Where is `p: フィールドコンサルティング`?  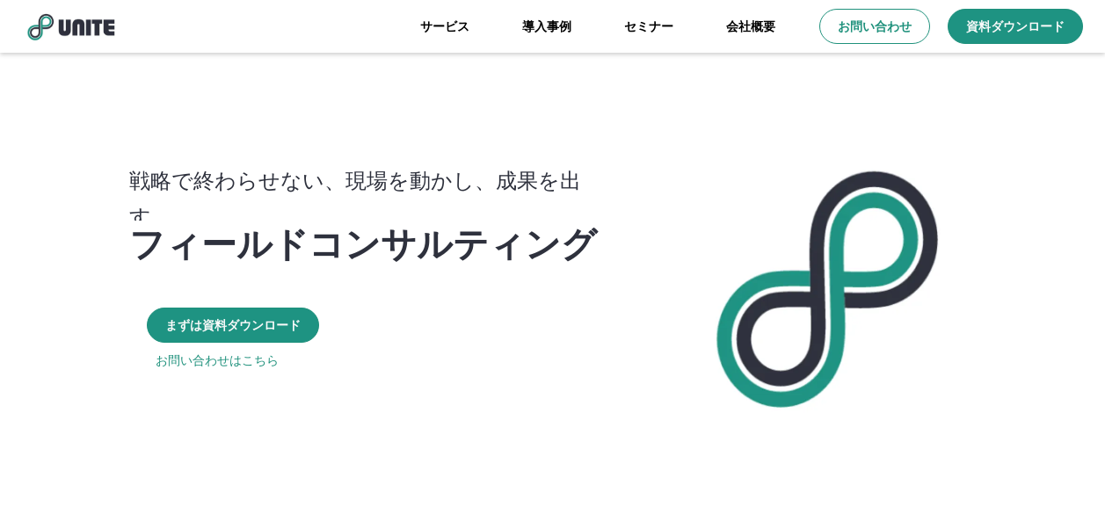 p: フィールドコンサルティング is located at coordinates (363, 242).